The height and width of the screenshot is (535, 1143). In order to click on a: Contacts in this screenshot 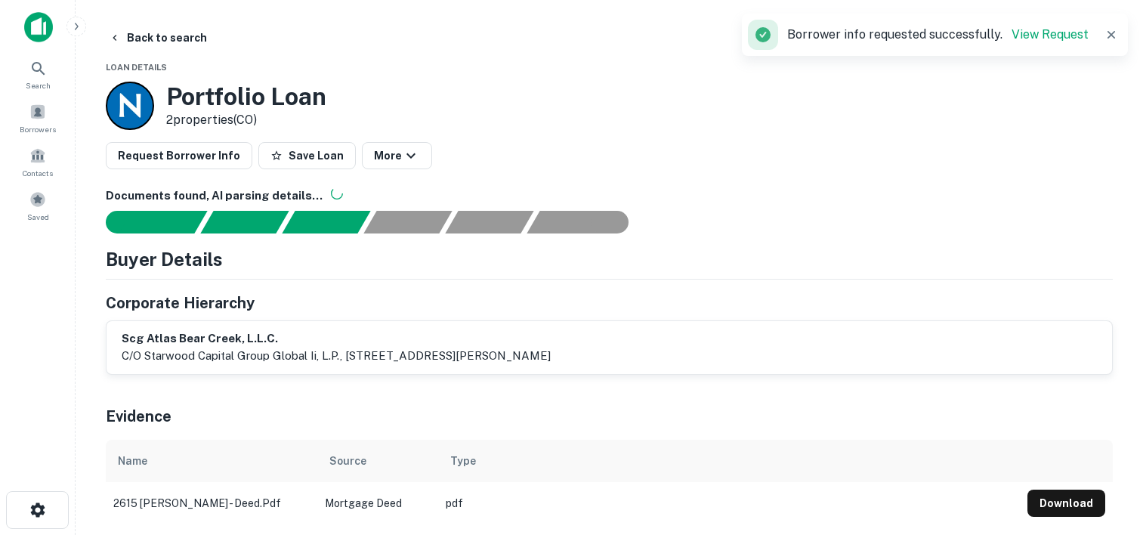, I will do `click(38, 162)`.